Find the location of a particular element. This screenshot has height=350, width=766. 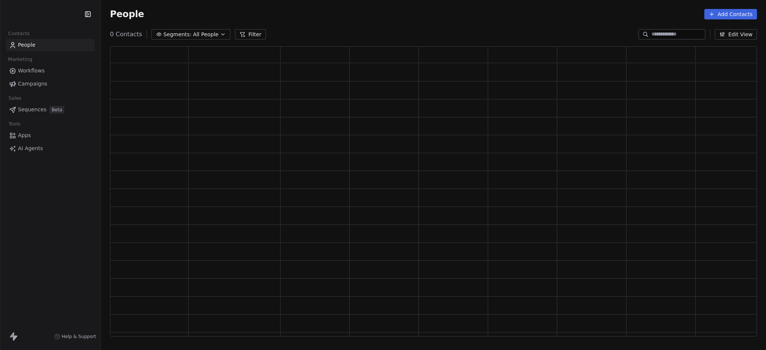

a: SequencesBeta is located at coordinates (50, 110).